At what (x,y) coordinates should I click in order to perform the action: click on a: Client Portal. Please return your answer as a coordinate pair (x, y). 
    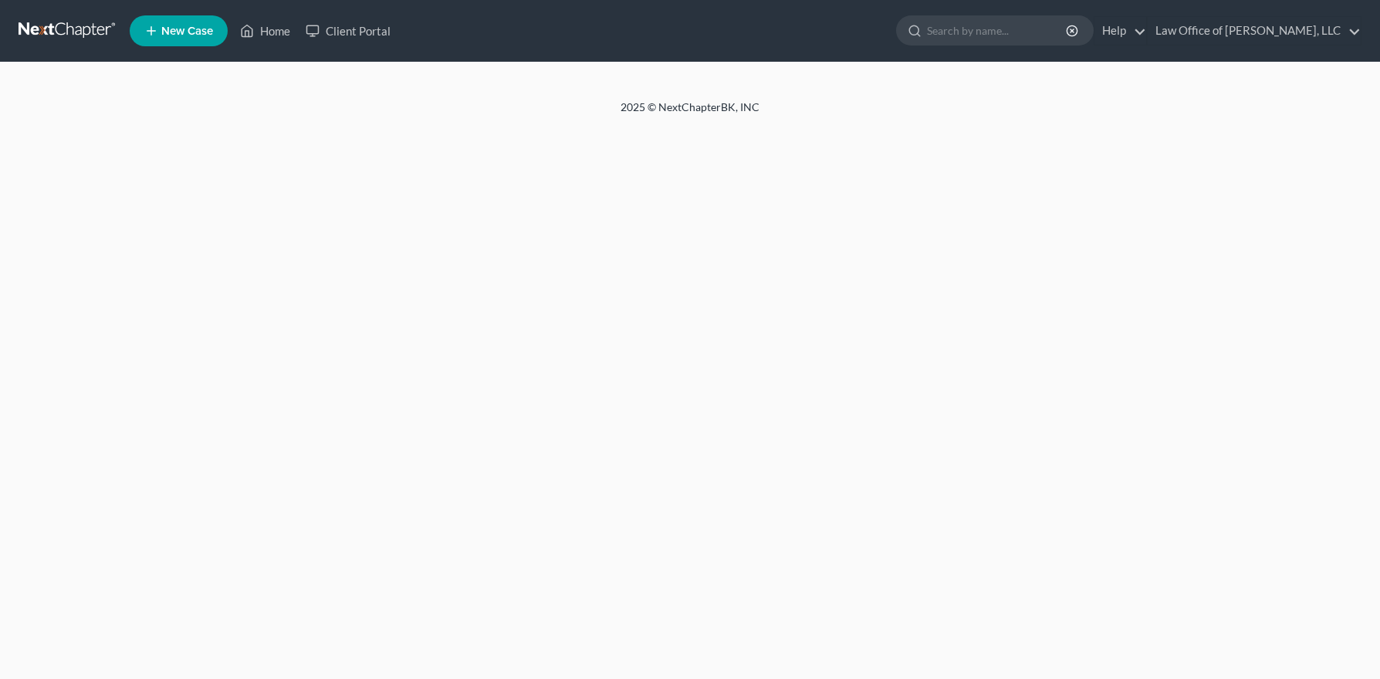
    Looking at the image, I should click on (348, 31).